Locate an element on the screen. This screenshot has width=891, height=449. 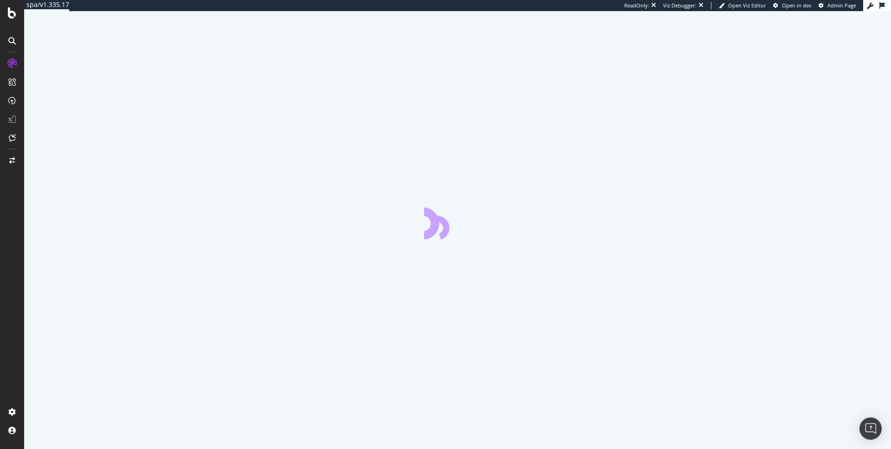
a: Open in dev is located at coordinates (792, 6).